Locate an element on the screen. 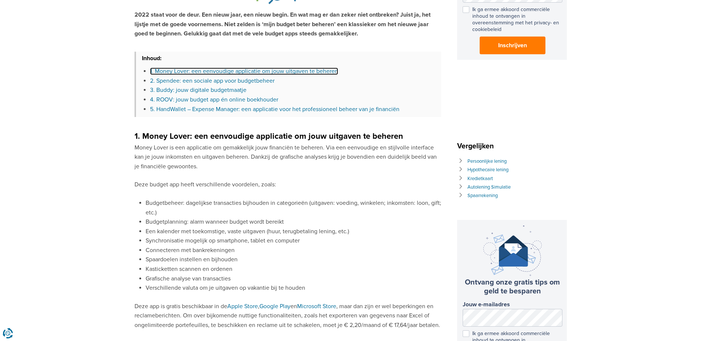 This screenshot has height=341, width=701. li: Budgetbeheer: dagelijkse transacties bijhouden in categorieën (uitgaven: voeding, winkelen; inkom... is located at coordinates (293, 208).